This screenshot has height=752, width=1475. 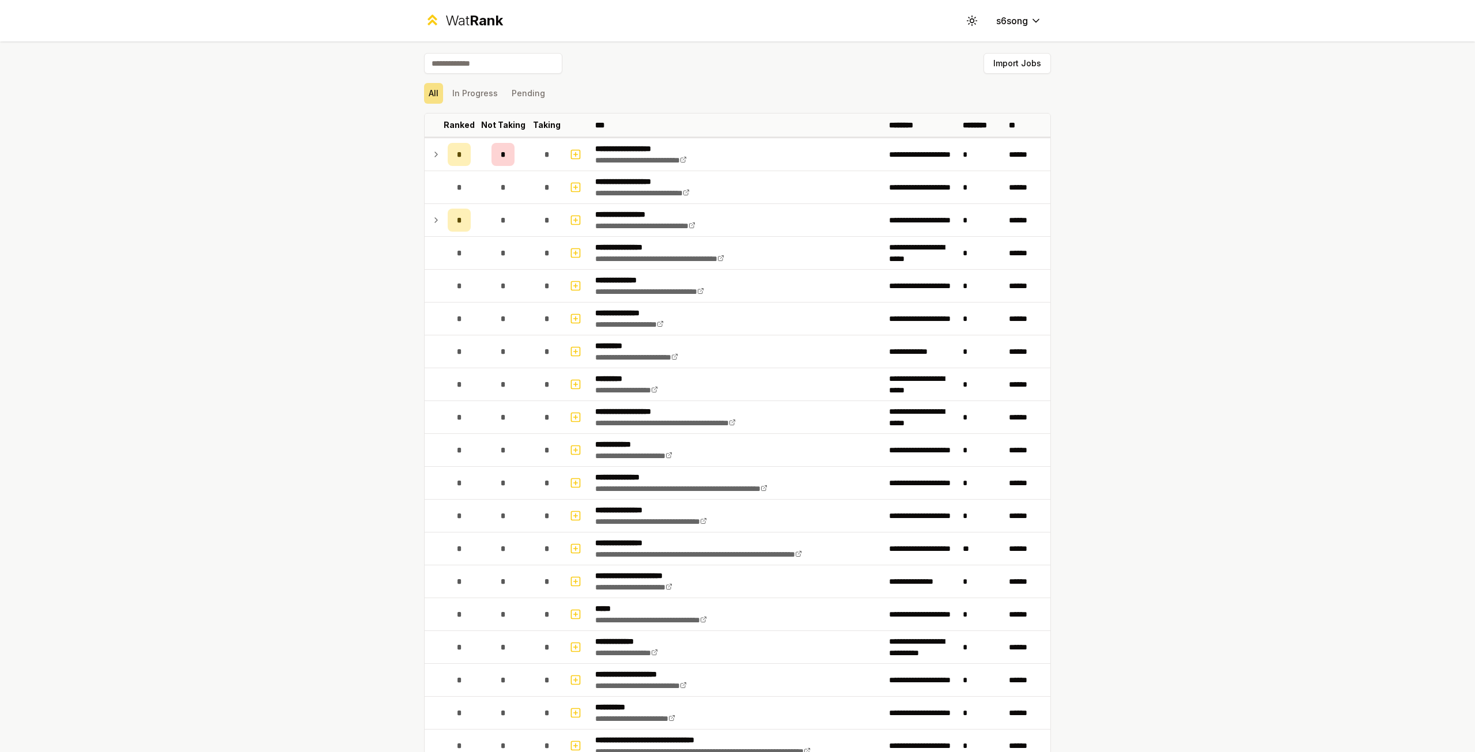 What do you see at coordinates (463, 21) in the screenshot?
I see `a: WatRank` at bounding box center [463, 21].